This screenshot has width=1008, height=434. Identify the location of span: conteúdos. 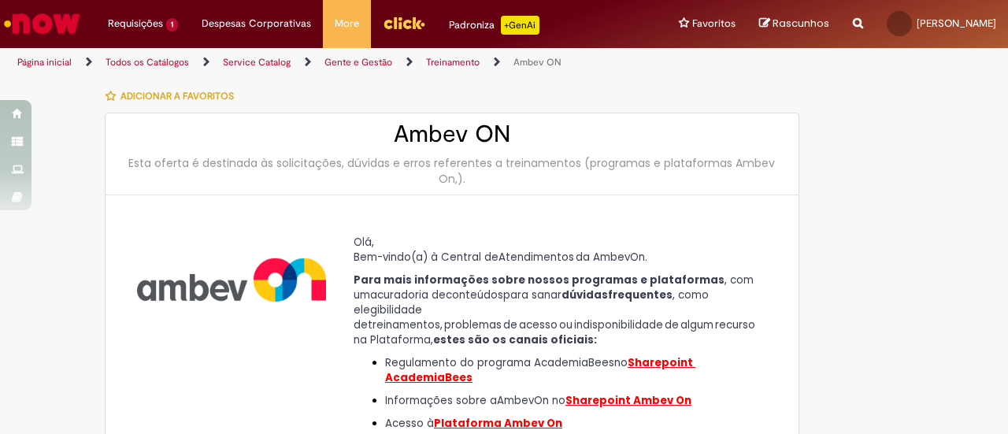
(474, 295).